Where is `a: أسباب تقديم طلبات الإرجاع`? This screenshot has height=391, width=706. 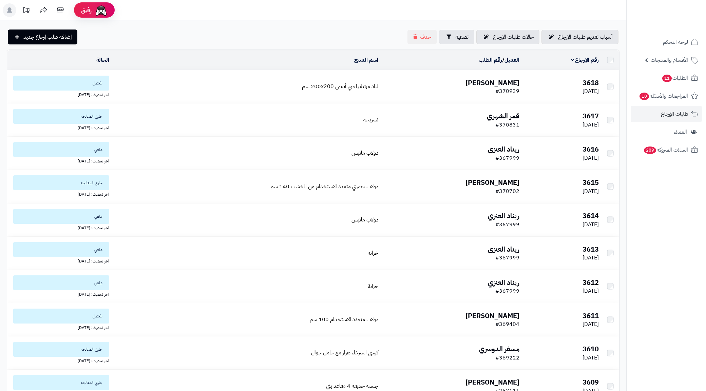
a: أسباب تقديم طلبات الإرجاع is located at coordinates (580, 37).